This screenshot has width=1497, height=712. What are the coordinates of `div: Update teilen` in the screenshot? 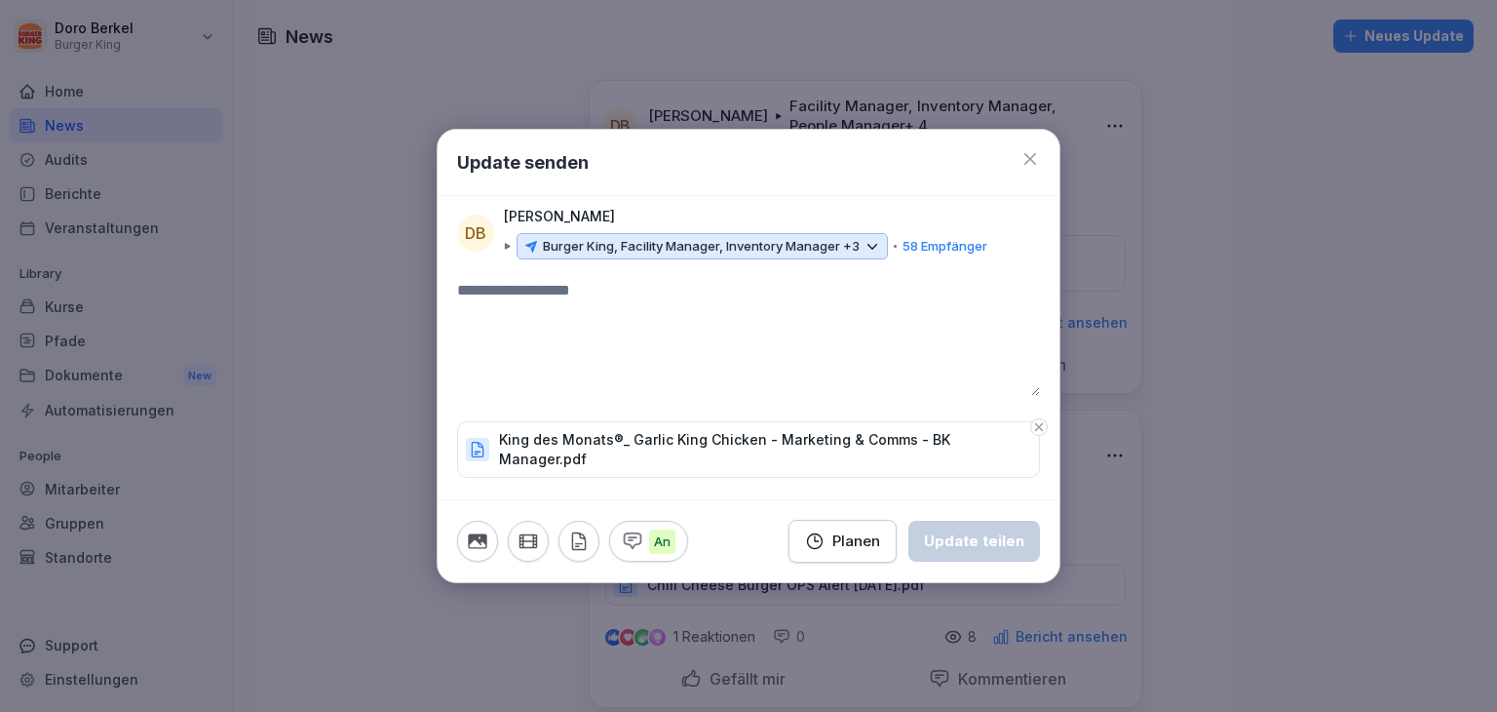 It's located at (974, 541).